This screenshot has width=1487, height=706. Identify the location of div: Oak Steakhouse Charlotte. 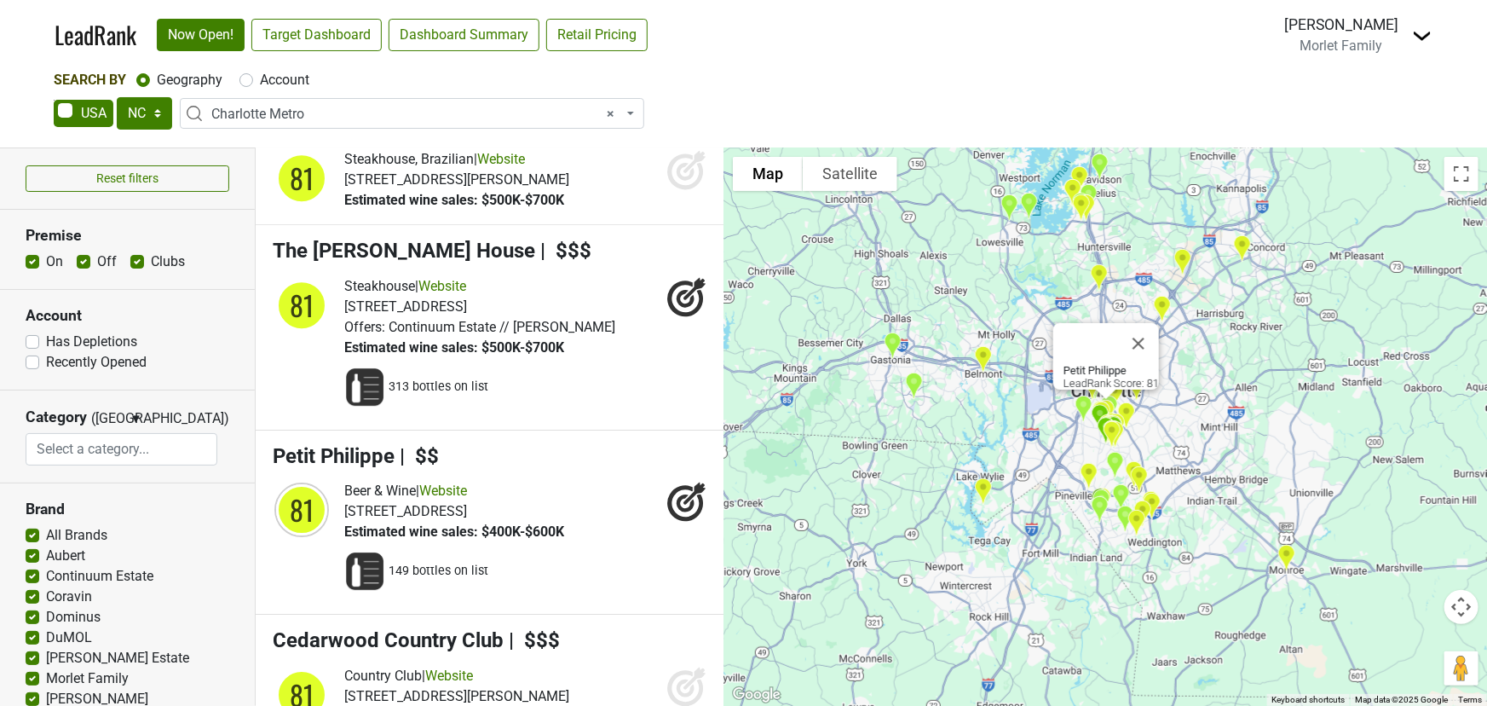
(1111, 433).